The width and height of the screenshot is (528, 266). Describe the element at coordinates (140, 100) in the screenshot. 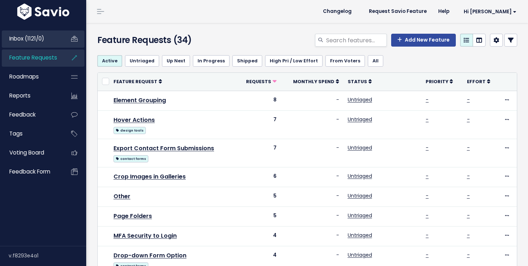

I see `a: Element Grouping` at that location.